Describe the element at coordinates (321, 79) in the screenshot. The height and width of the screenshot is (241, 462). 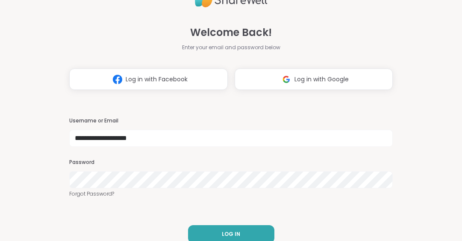
I see `span: Log in with Google` at that location.